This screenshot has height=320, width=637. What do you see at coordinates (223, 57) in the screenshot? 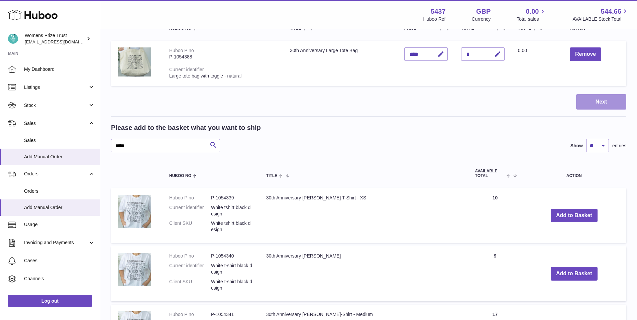
I see `div: P-1054388` at bounding box center [223, 57].